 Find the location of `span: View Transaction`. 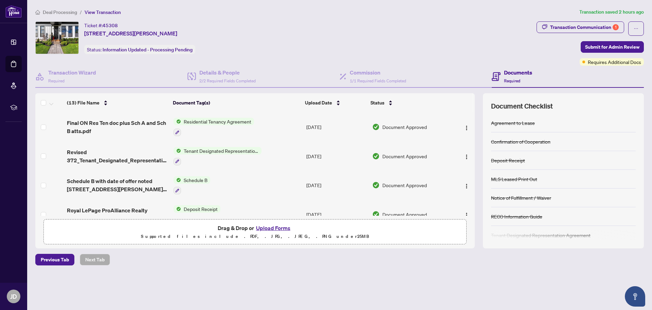

span: View Transaction is located at coordinates (103, 12).